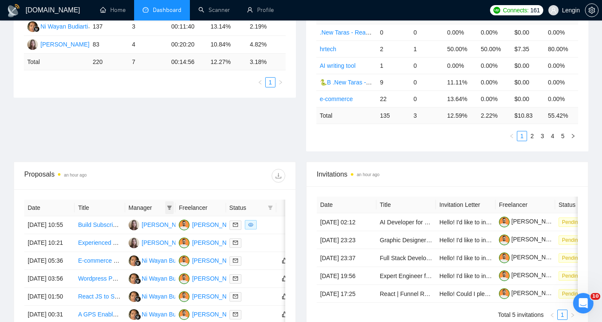  I want to click on th: Title, so click(100, 207).